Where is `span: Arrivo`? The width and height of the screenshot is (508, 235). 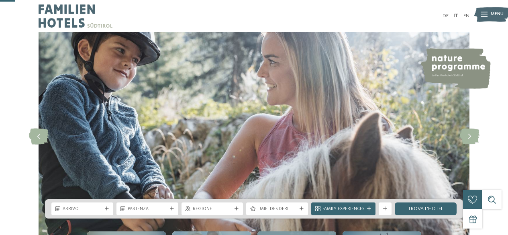 span: Arrivo is located at coordinates (82, 209).